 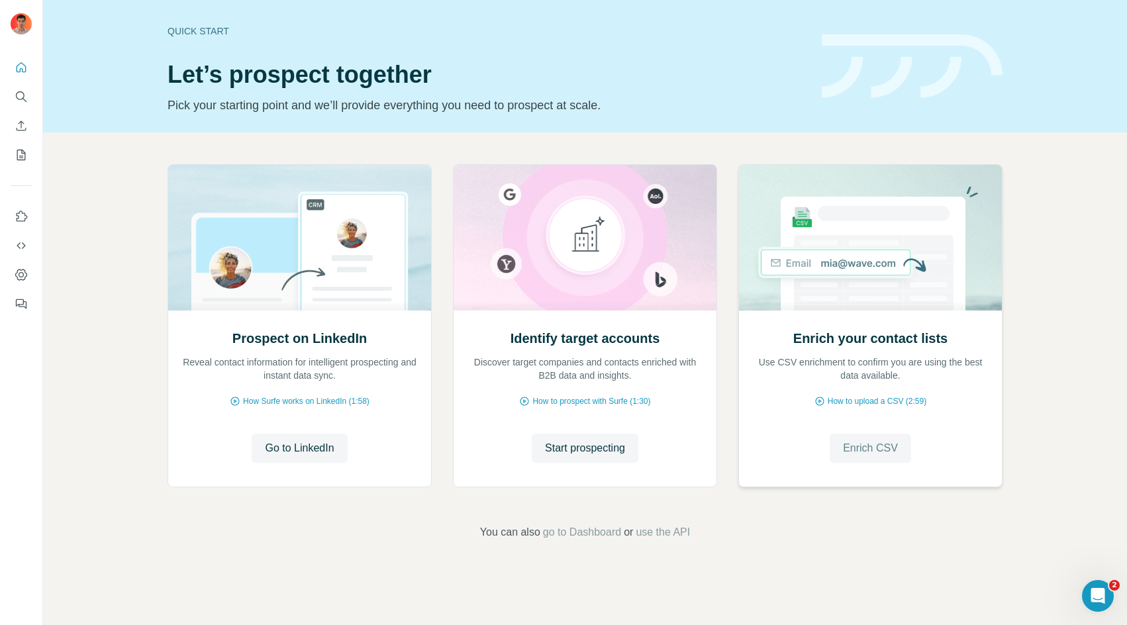 What do you see at coordinates (487, 75) in the screenshot?
I see `h1: Let’s prospect together` at bounding box center [487, 75].